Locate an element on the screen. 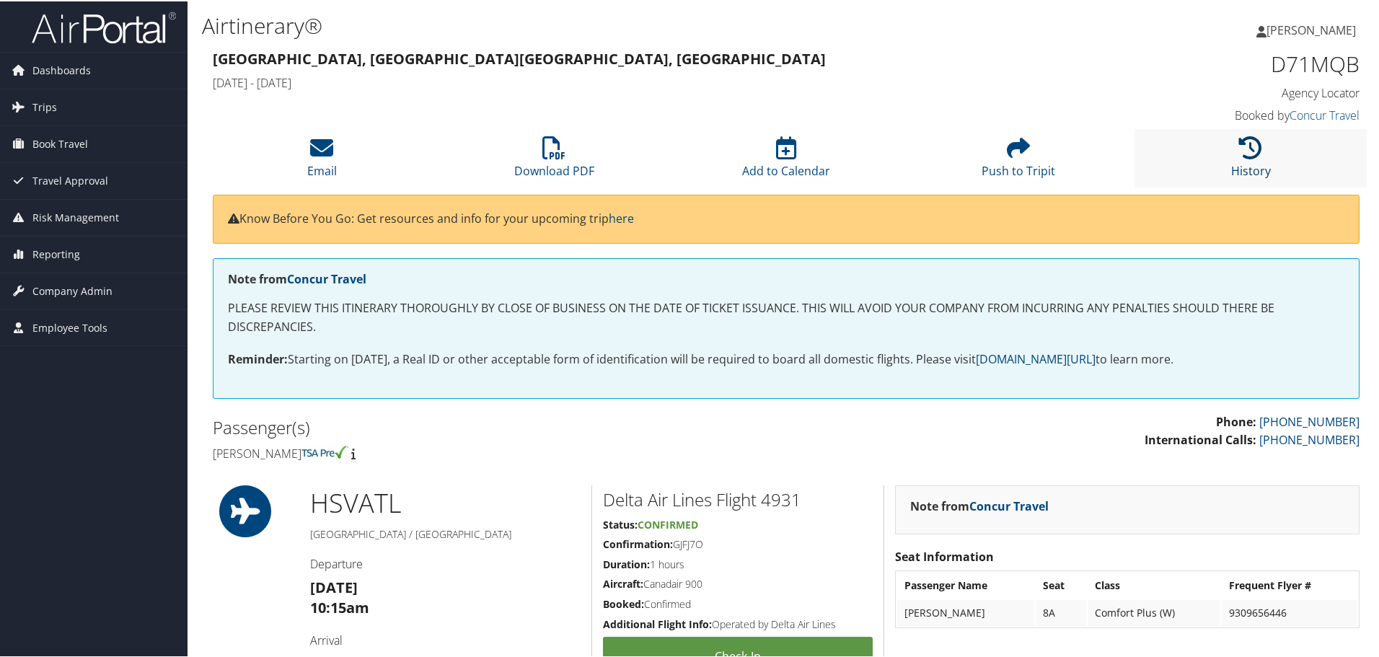  strong: Booked: is located at coordinates (623, 602).